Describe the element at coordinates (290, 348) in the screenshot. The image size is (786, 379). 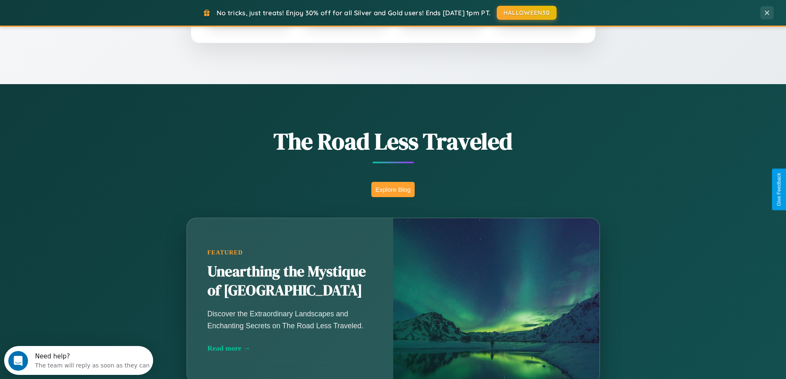
I see `div: Read more →` at that location.